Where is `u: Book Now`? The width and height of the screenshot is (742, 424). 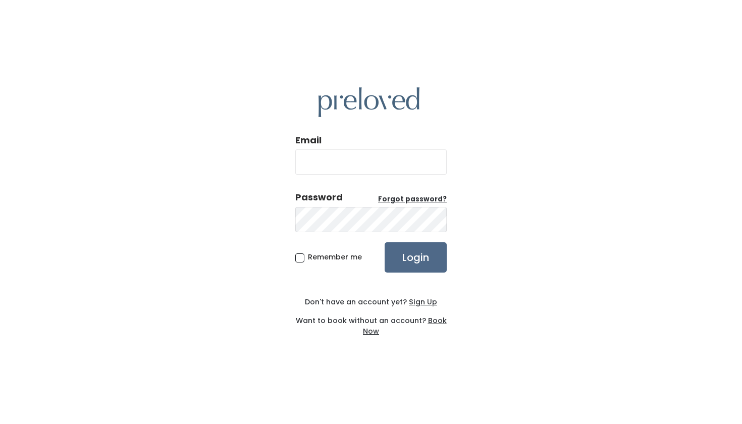
u: Book Now is located at coordinates (405, 326).